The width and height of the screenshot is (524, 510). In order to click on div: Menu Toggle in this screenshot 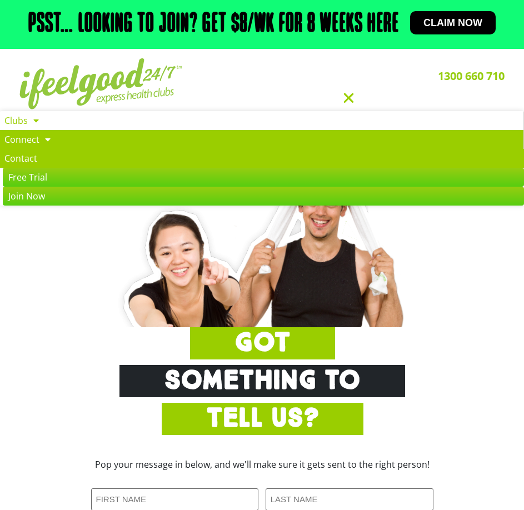, I will do `click(349, 98)`.